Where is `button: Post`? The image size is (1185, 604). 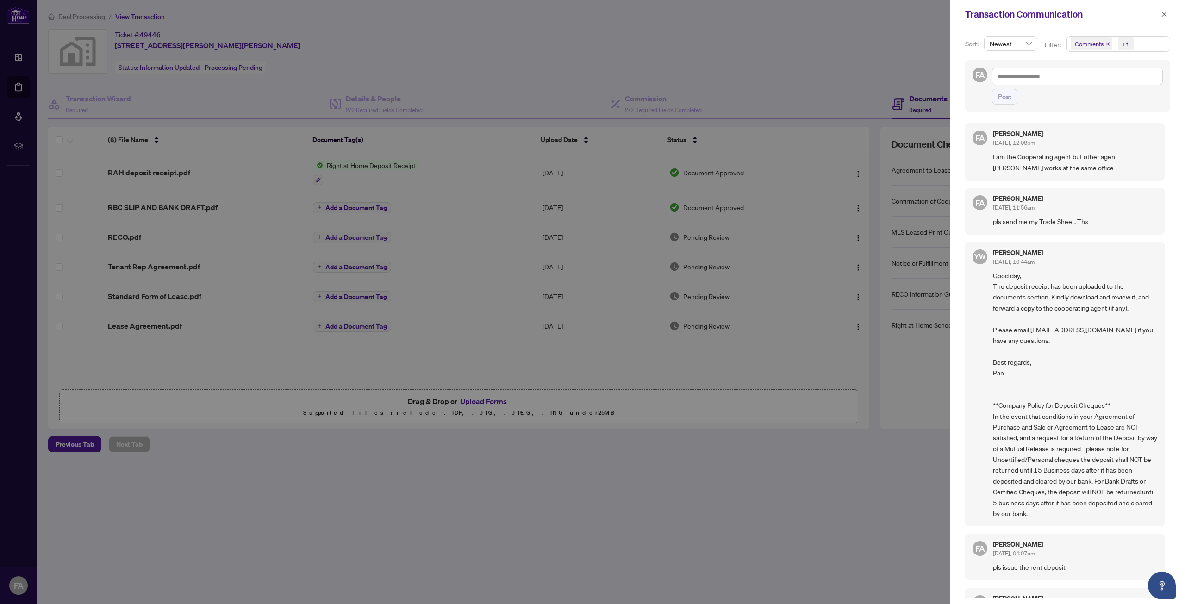
button: Post is located at coordinates (1005, 97).